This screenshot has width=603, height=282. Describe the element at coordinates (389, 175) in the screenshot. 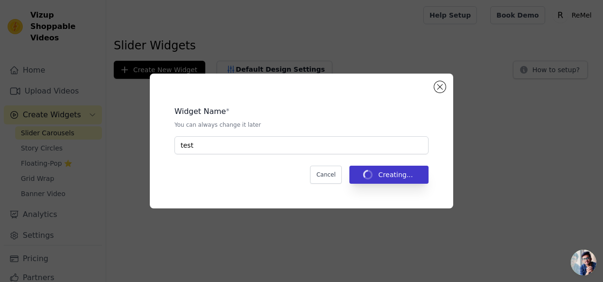

I see `button: Creating...` at that location.